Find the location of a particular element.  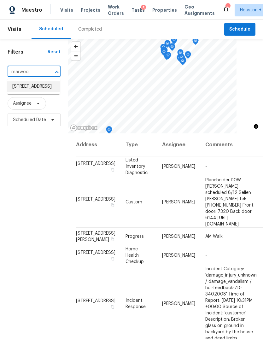

span: Work Orders is located at coordinates (116, 10).